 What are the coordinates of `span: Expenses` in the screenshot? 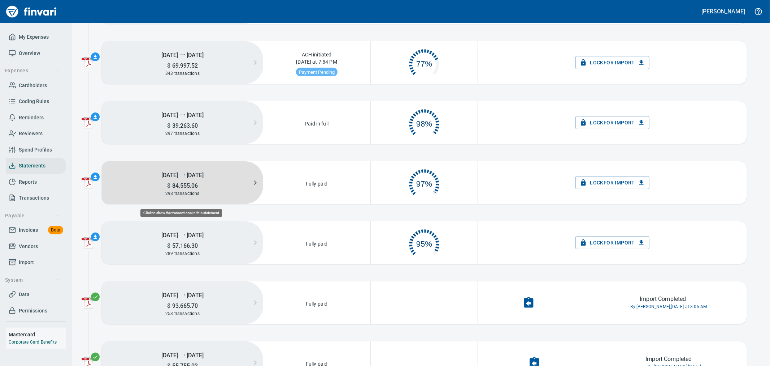 It's located at (32, 70).